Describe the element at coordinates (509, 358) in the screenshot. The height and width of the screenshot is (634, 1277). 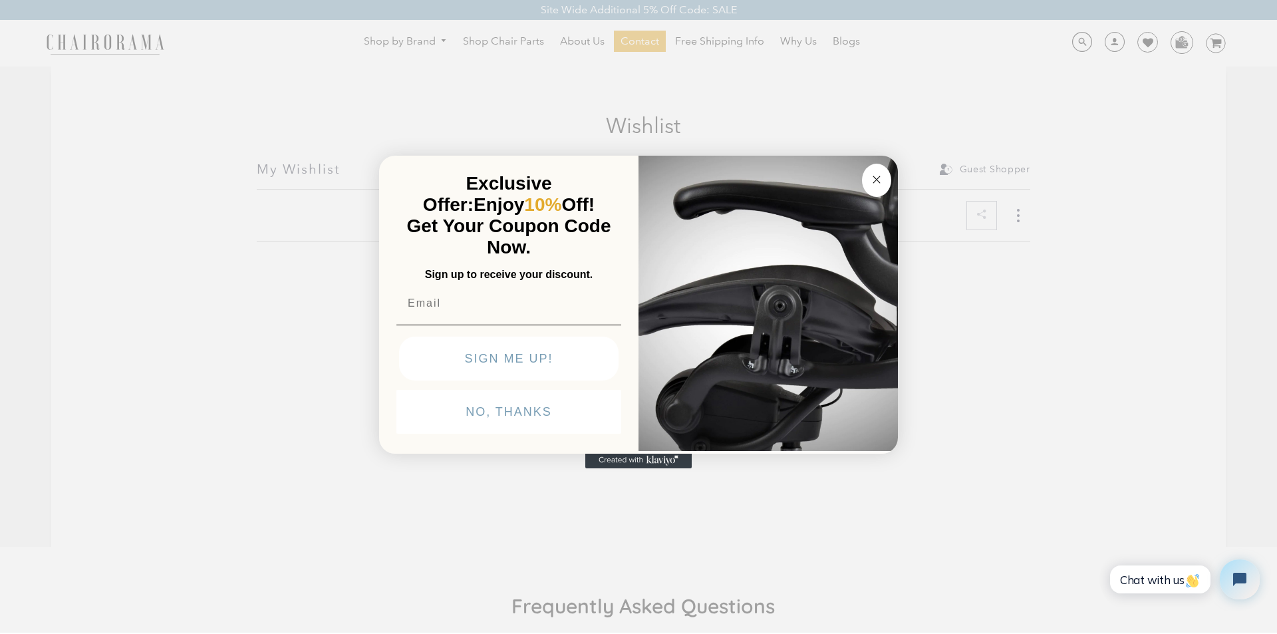
I see `button: SIGN ME UP!` at that location.